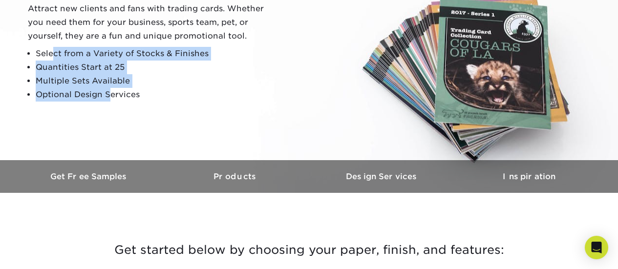 The height and width of the screenshot is (269, 618). Describe the element at coordinates (236, 176) in the screenshot. I see `h3: Products` at that location.